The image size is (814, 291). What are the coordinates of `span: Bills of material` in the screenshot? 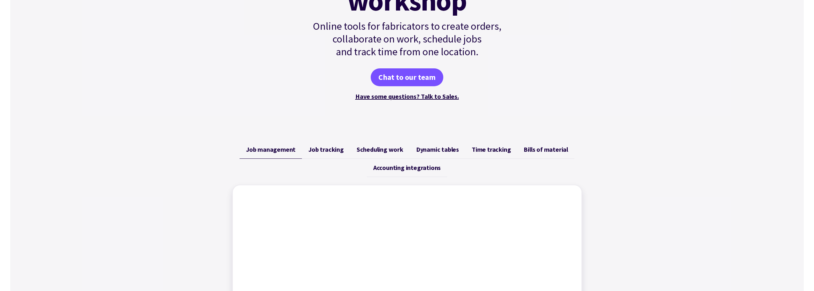 It's located at (546, 150).